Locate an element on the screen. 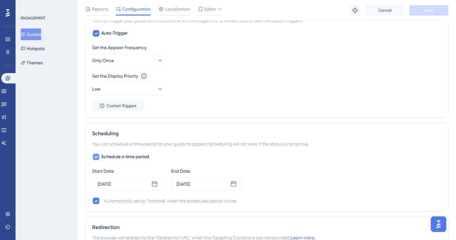  div: Start Date is located at coordinates (128, 171).